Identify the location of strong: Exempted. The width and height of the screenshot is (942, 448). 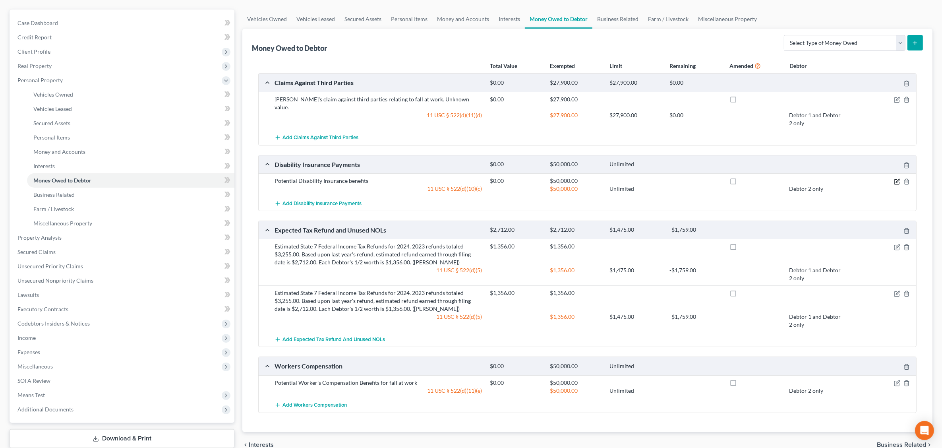
(562, 66).